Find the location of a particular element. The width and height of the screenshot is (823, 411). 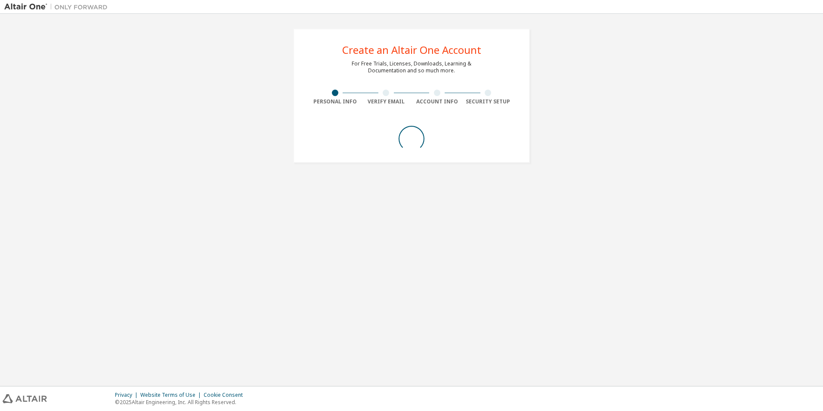

div: Verify Email is located at coordinates (386, 102).